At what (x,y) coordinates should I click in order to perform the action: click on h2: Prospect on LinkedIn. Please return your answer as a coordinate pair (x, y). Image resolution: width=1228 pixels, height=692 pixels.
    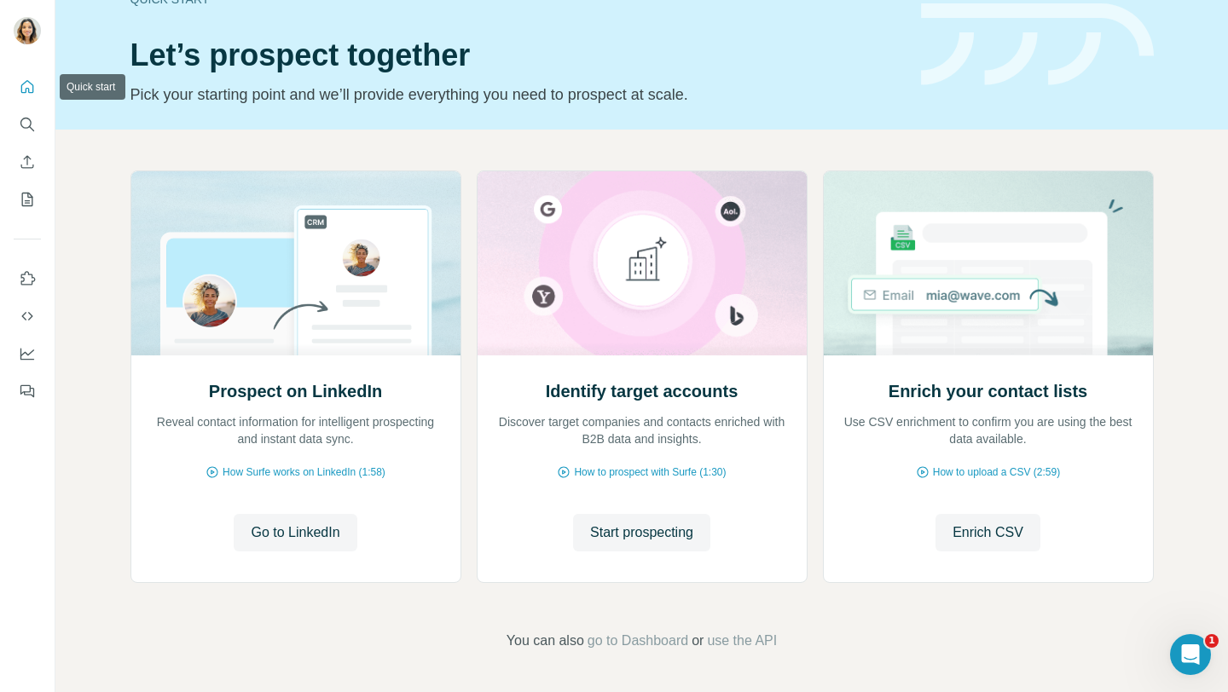
    Looking at the image, I should click on (295, 391).